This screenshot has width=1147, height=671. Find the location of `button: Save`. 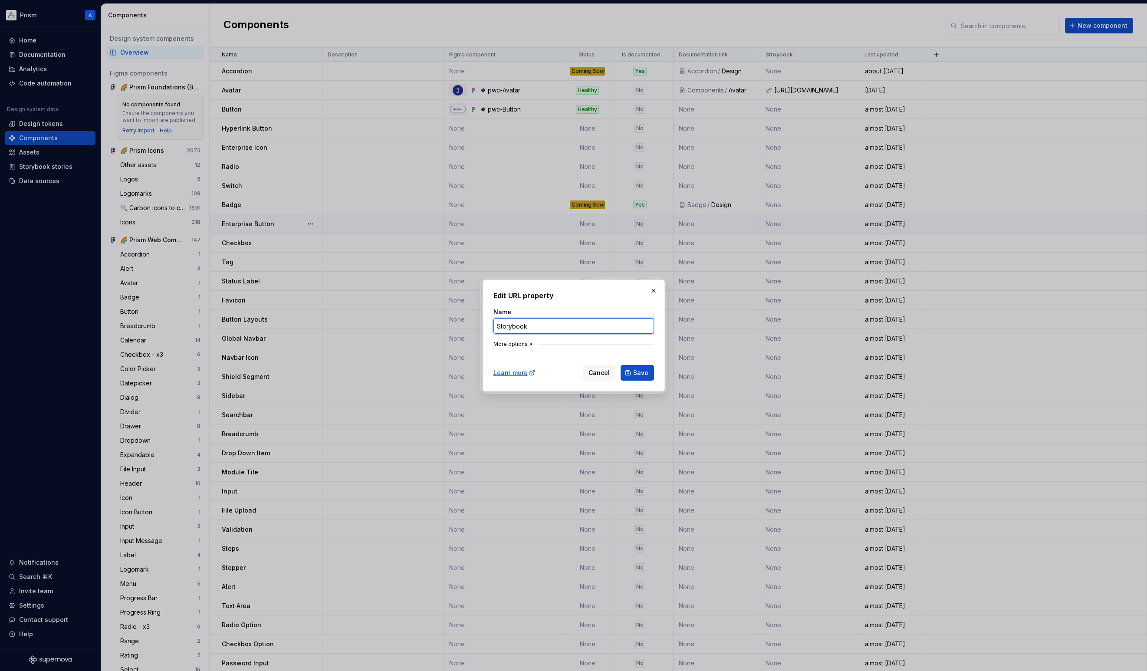

button: Save is located at coordinates (637, 373).